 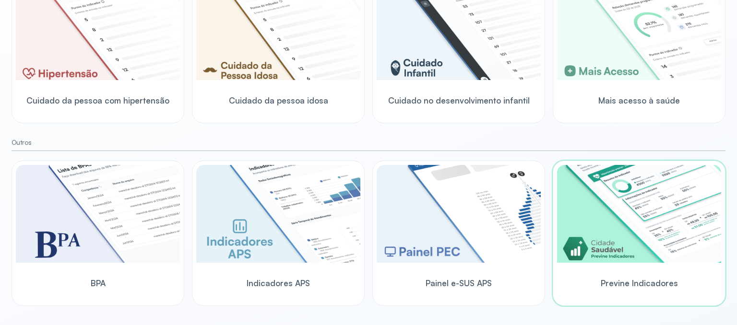 What do you see at coordinates (278, 283) in the screenshot?
I see `span: Indicadores APS` at bounding box center [278, 283].